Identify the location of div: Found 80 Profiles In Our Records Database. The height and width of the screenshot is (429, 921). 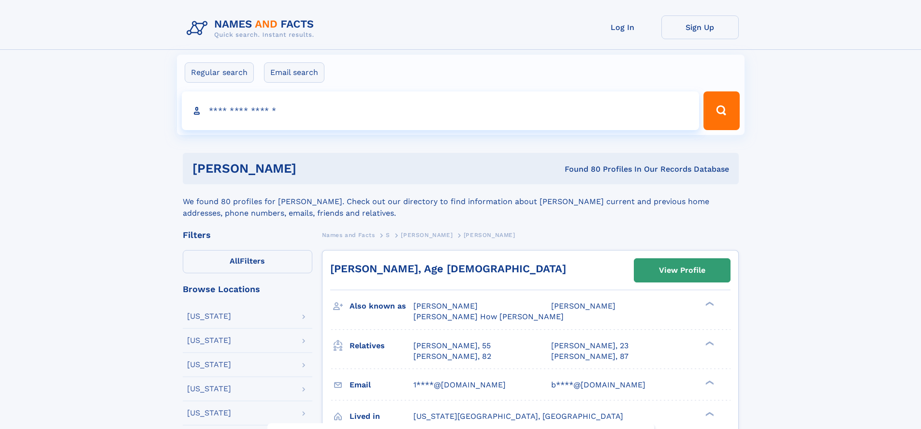
(580, 169).